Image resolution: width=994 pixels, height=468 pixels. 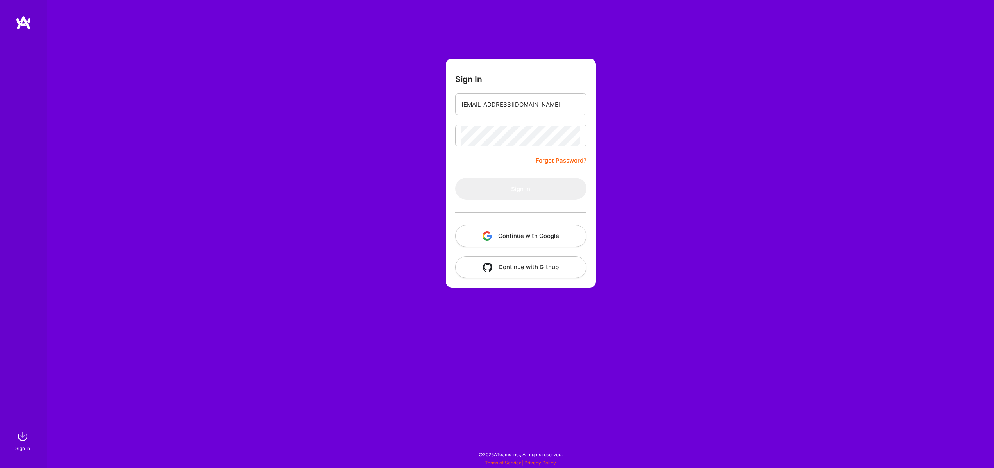 I want to click on a: Forgot Password?, so click(x=561, y=161).